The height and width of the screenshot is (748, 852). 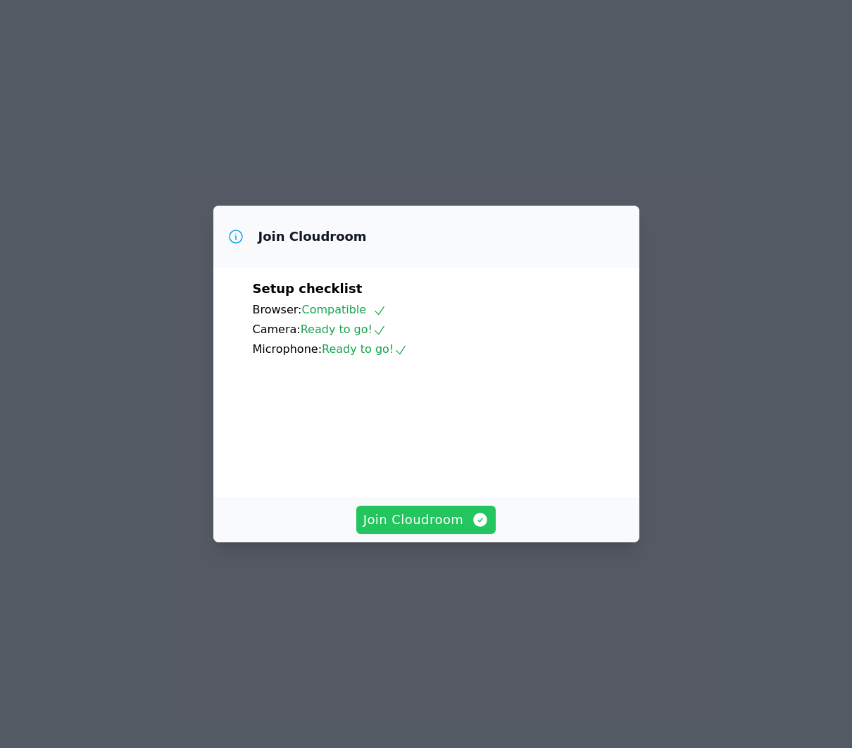 I want to click on button: Join Cloudroom, so click(x=426, y=520).